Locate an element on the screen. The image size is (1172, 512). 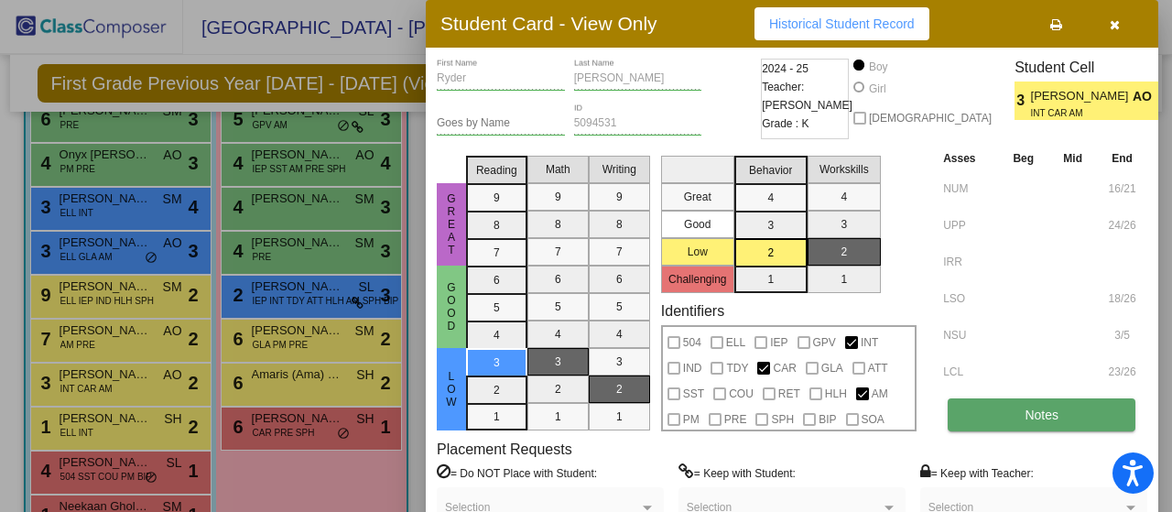
span: TDY is located at coordinates (737, 368).